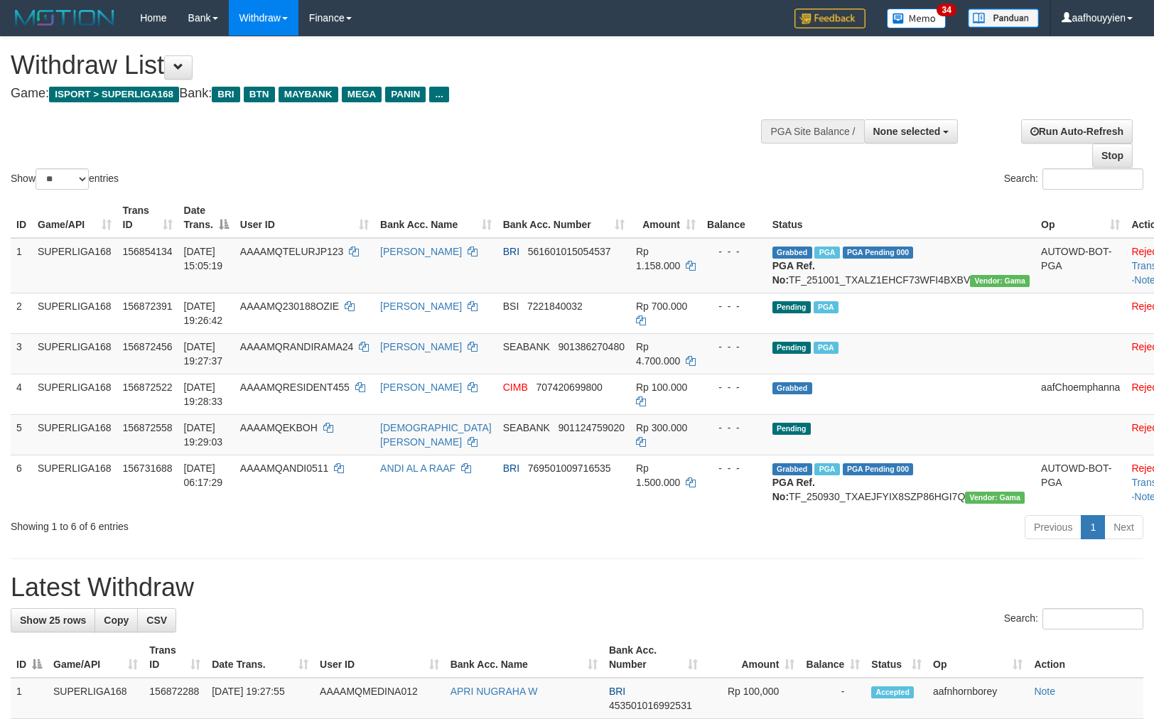 The image size is (1154, 719). I want to click on span: 156731688, so click(148, 468).